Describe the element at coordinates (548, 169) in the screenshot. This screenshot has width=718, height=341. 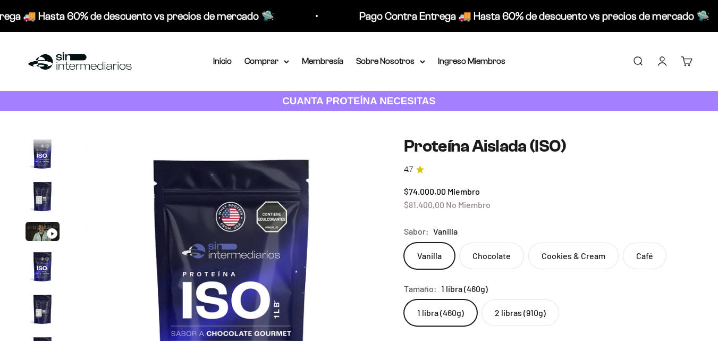
I see `a: 4.74.7 de 5.0 estrellas` at that location.